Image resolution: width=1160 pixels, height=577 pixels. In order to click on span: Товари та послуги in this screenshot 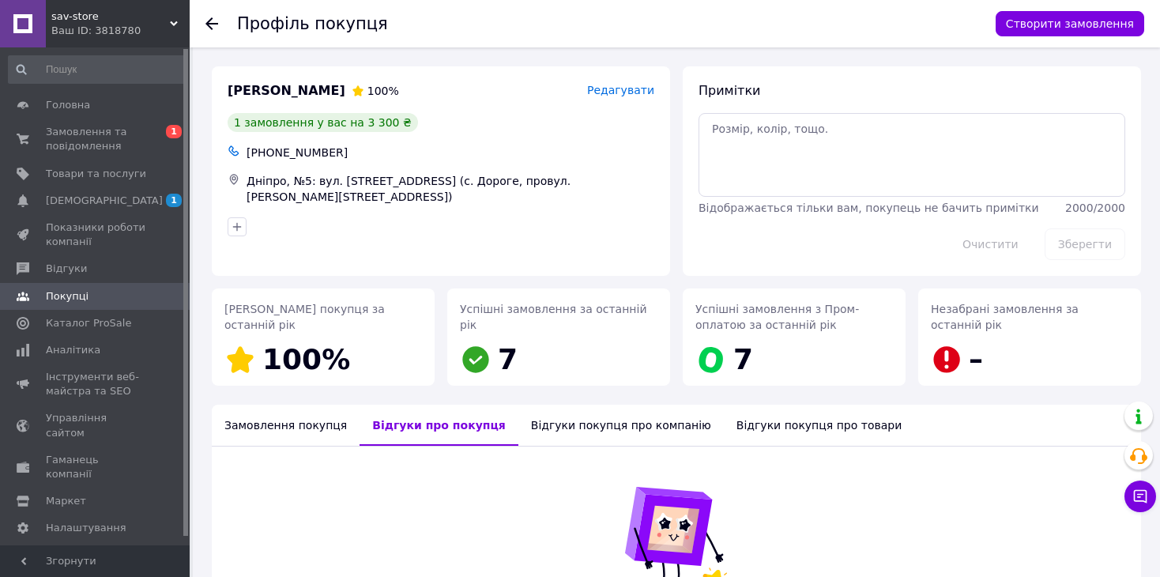, I will do `click(96, 174)`.